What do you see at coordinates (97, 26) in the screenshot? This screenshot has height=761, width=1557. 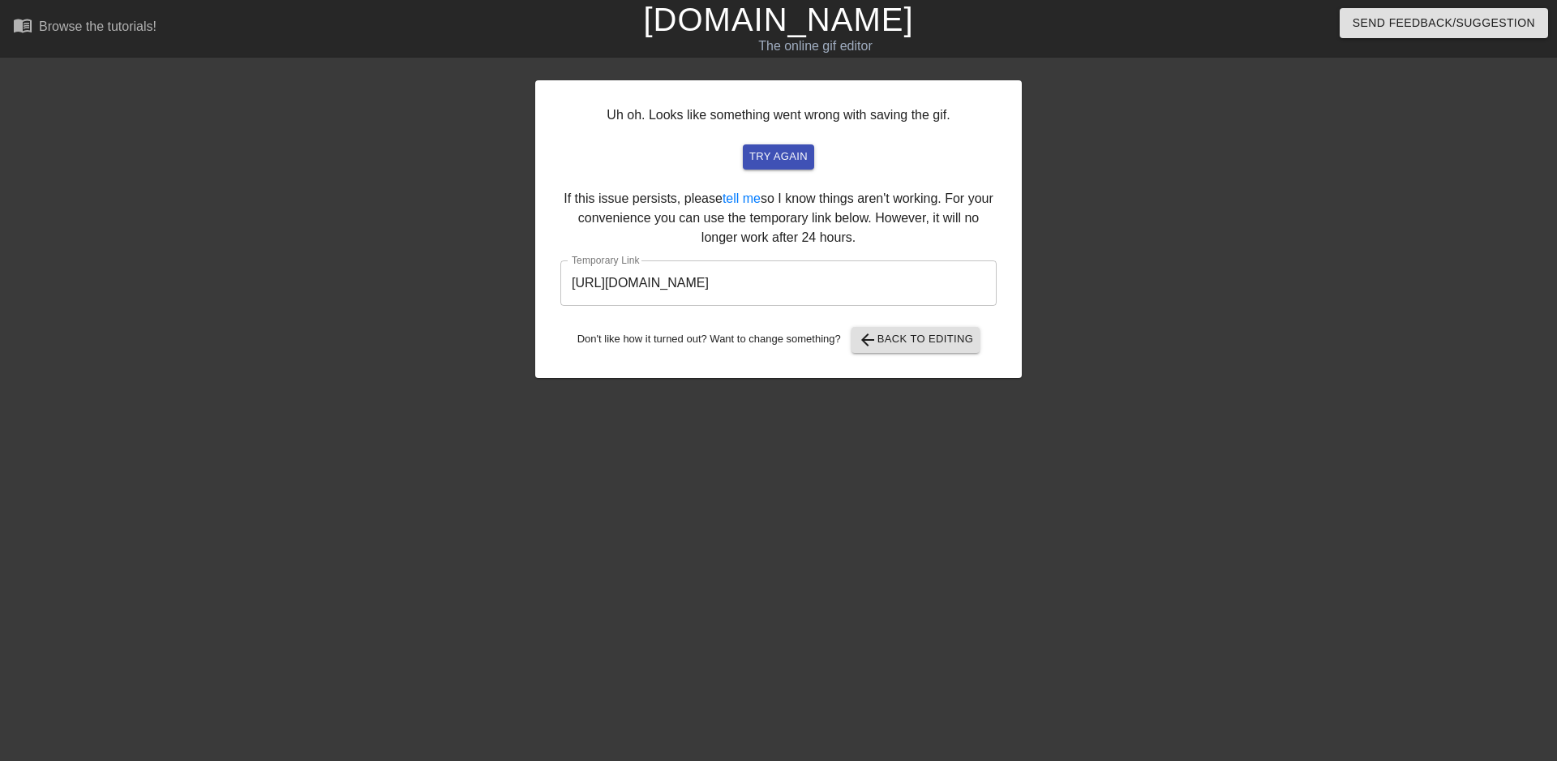 I see `div: Browse the tutorials!` at bounding box center [97, 26].